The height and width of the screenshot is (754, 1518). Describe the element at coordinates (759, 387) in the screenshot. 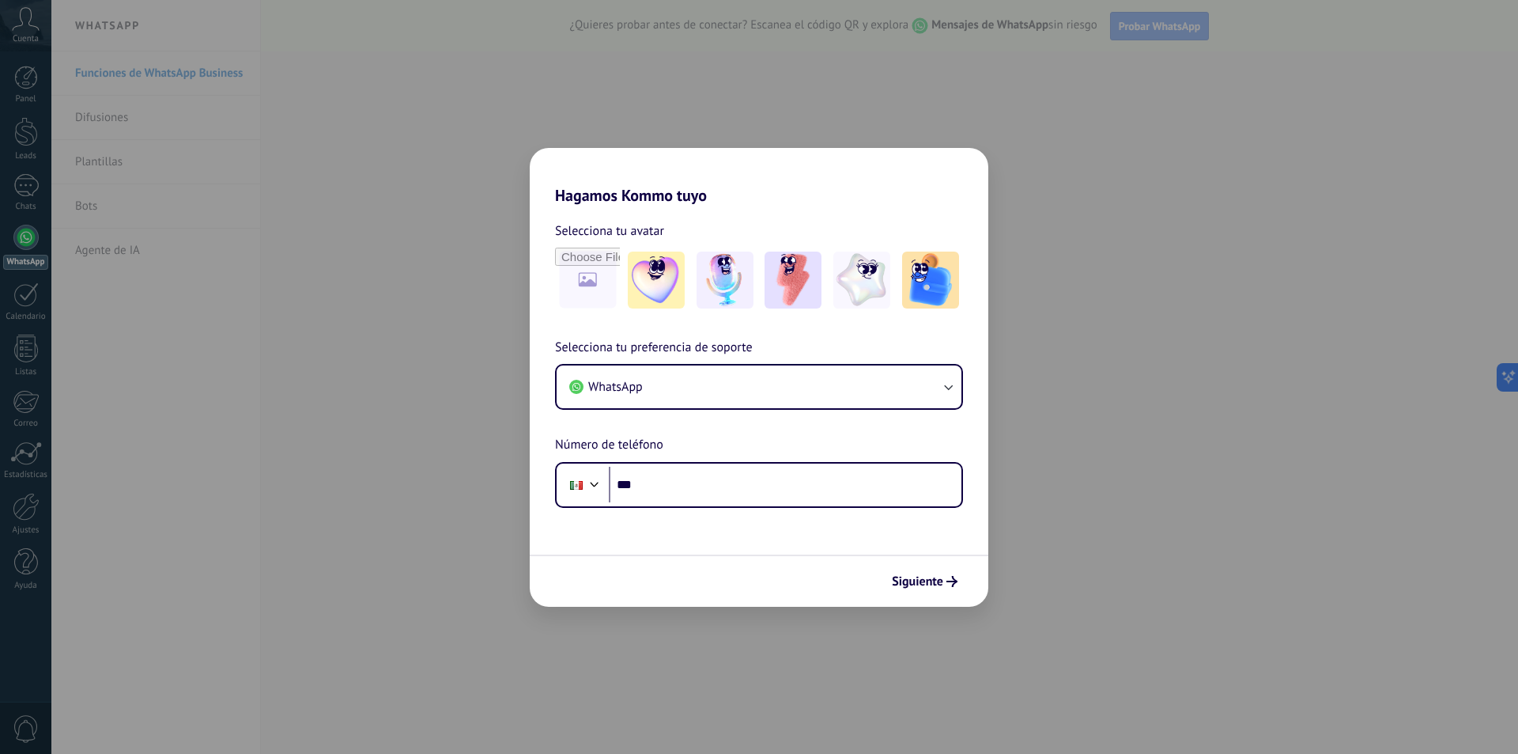

I see `button: WhatsApp` at that location.